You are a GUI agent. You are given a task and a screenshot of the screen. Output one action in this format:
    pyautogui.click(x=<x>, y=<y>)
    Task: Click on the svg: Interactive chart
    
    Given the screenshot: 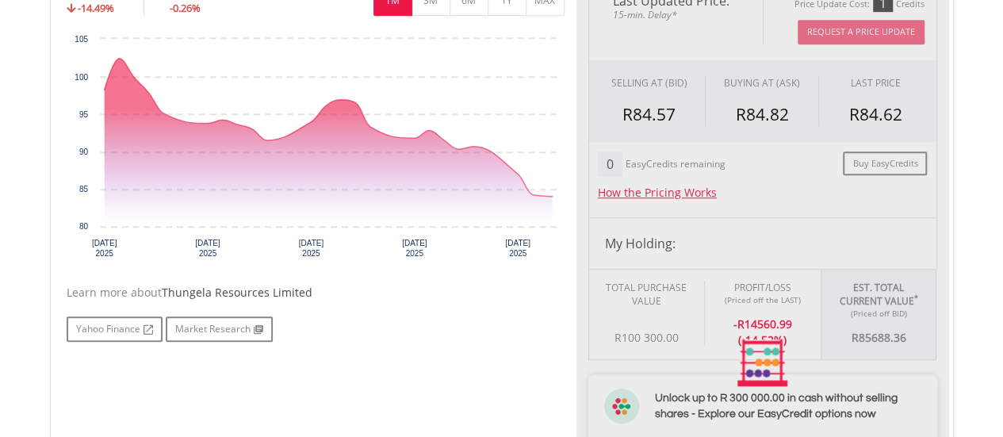 What is the action you would take?
    pyautogui.click(x=316, y=150)
    